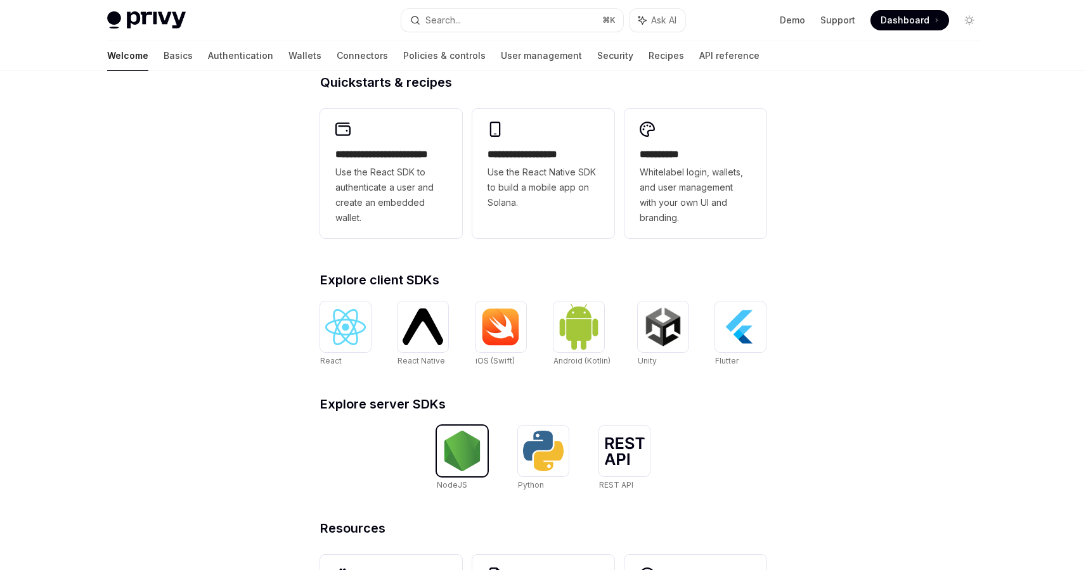 The image size is (1086, 570). Describe the element at coordinates (380, 280) in the screenshot. I see `span: Explore client SDKs` at that location.